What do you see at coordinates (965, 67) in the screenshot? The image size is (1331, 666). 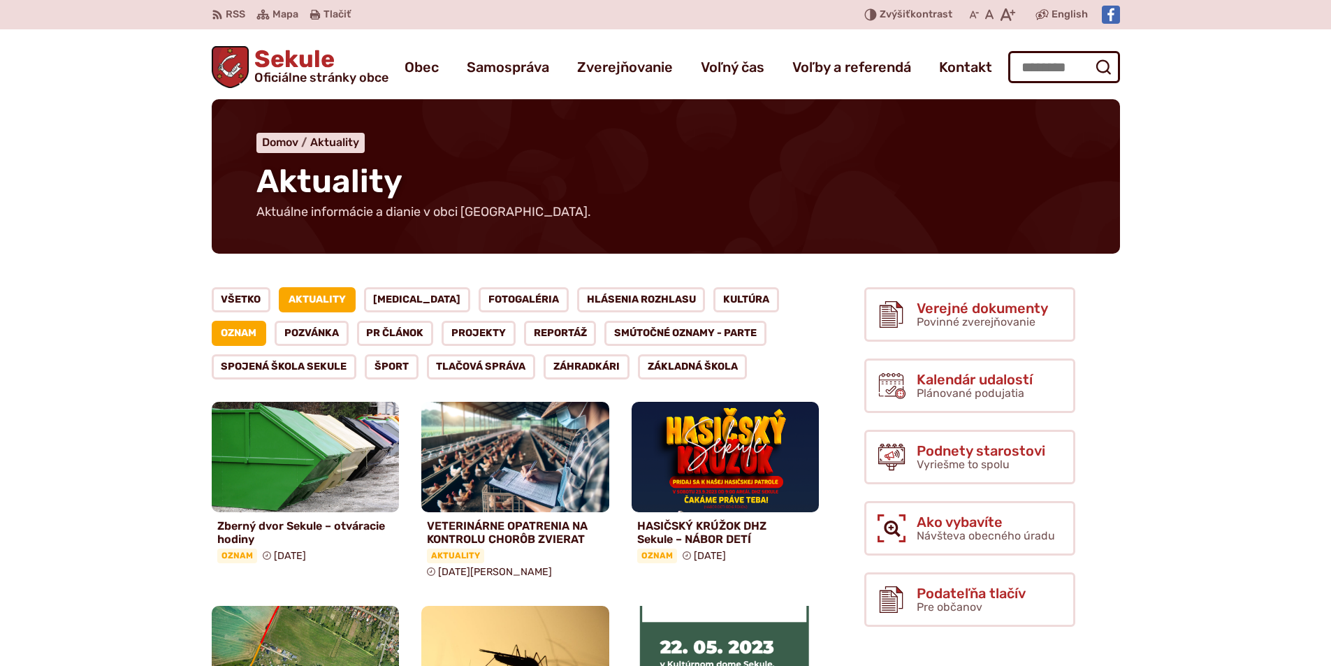 I see `span: Kontakt` at bounding box center [965, 67].